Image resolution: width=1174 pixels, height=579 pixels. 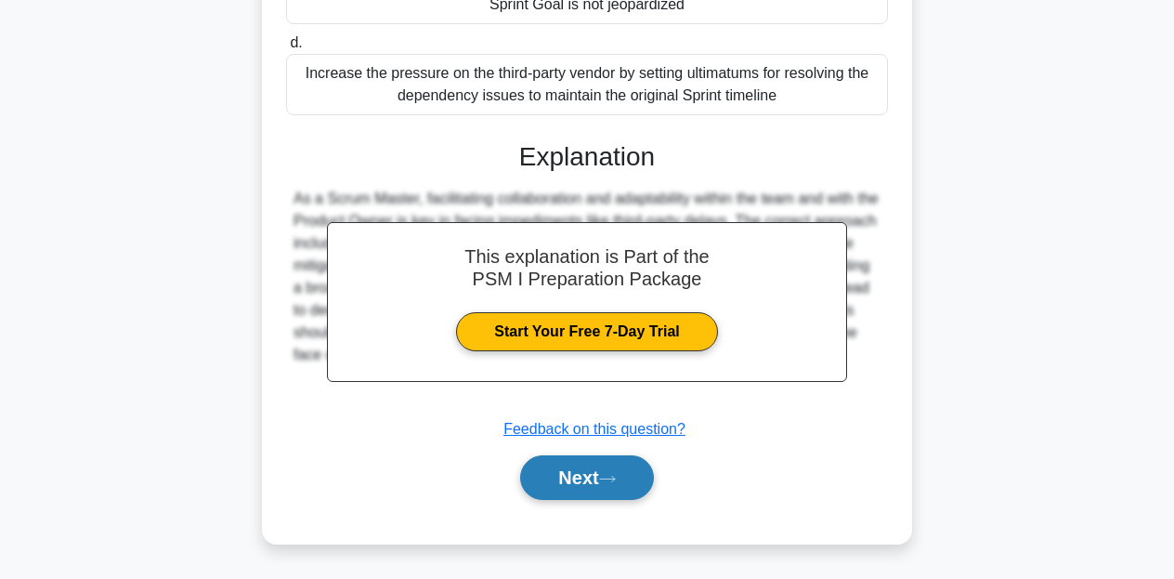 I want to click on span: d., so click(x=295, y=42).